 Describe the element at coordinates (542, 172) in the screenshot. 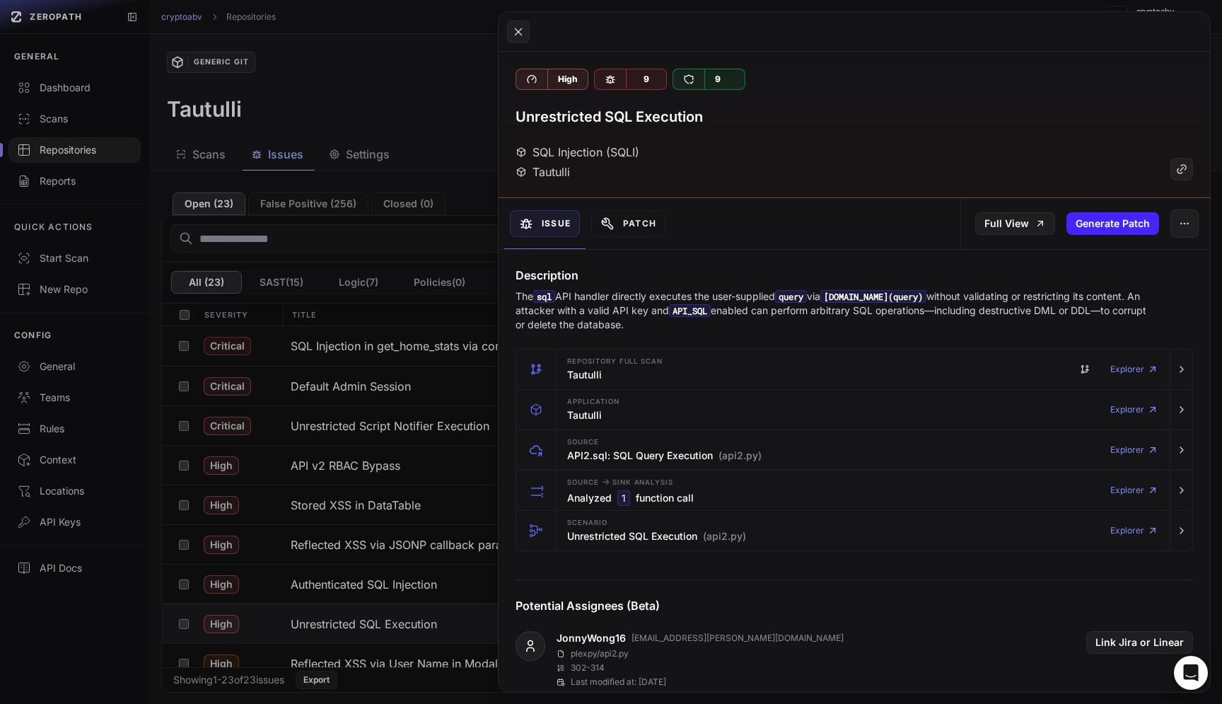

I see `div: Tautulli` at that location.